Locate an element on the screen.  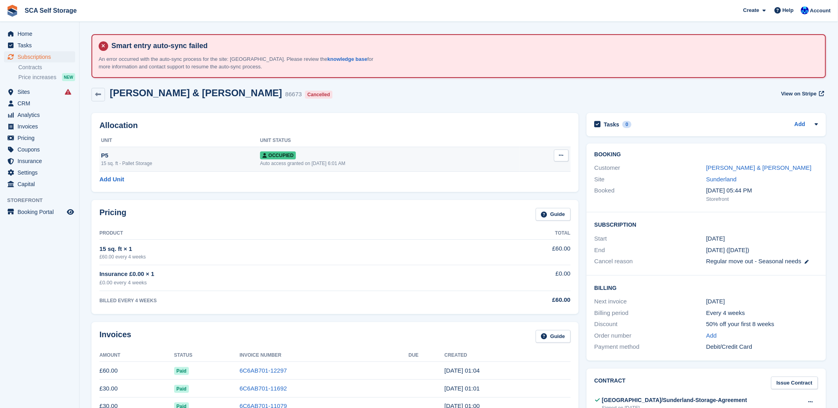
div: P5 is located at coordinates (181, 156).